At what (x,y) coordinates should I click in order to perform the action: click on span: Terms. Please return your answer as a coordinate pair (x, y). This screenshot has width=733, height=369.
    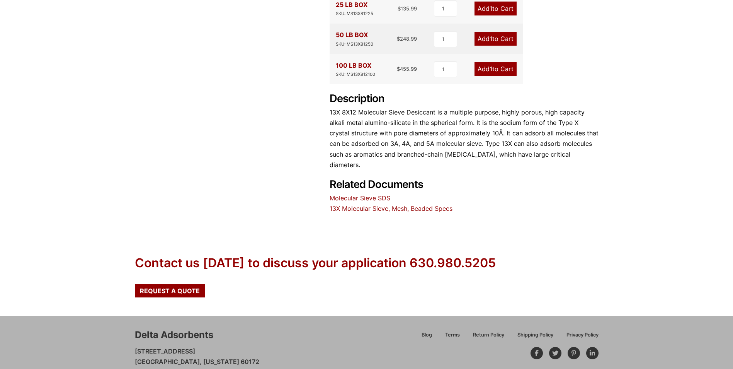
    Looking at the image, I should click on (453, 335).